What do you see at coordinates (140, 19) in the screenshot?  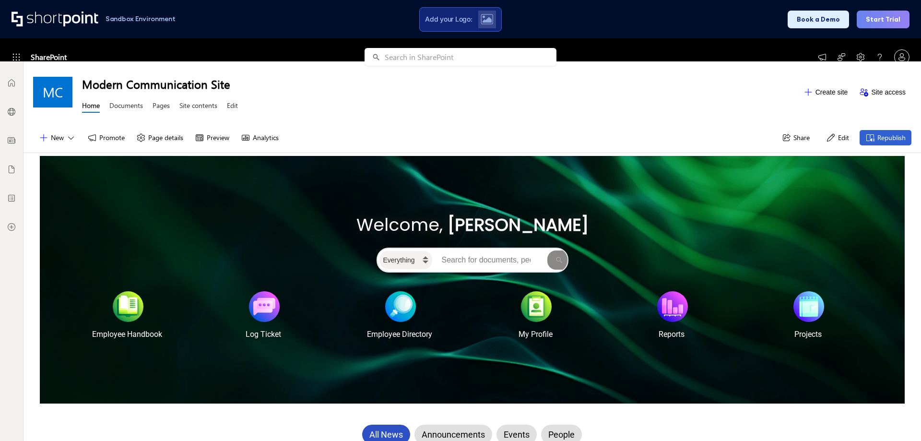 I see `h1: Sandbox Environment` at bounding box center [140, 19].